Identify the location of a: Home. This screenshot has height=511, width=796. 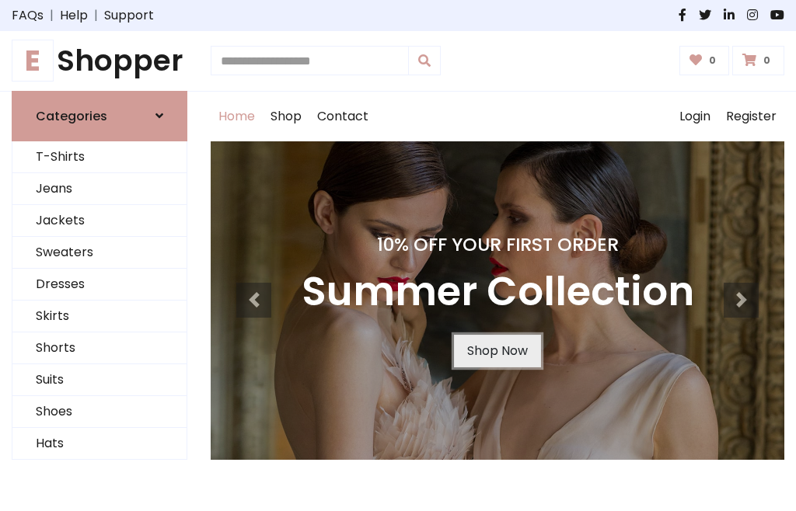
(236, 117).